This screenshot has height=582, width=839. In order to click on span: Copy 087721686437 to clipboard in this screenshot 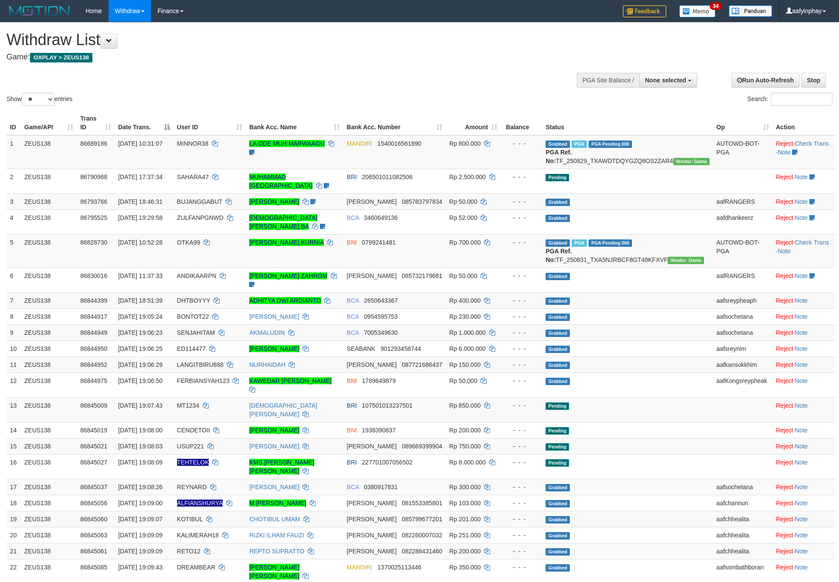, I will do `click(422, 365)`.